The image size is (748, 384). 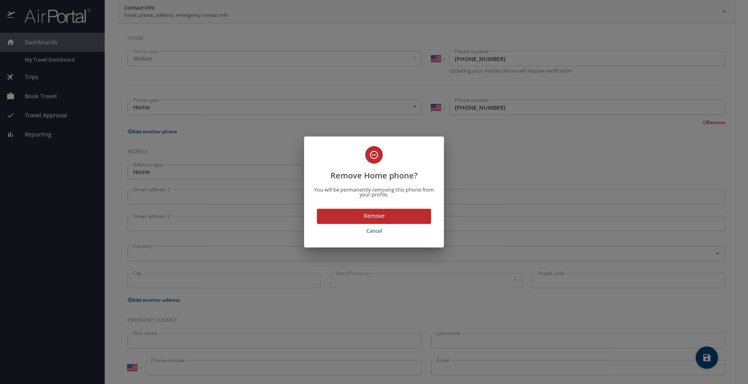 What do you see at coordinates (374, 231) in the screenshot?
I see `span: Cancel` at bounding box center [374, 231].